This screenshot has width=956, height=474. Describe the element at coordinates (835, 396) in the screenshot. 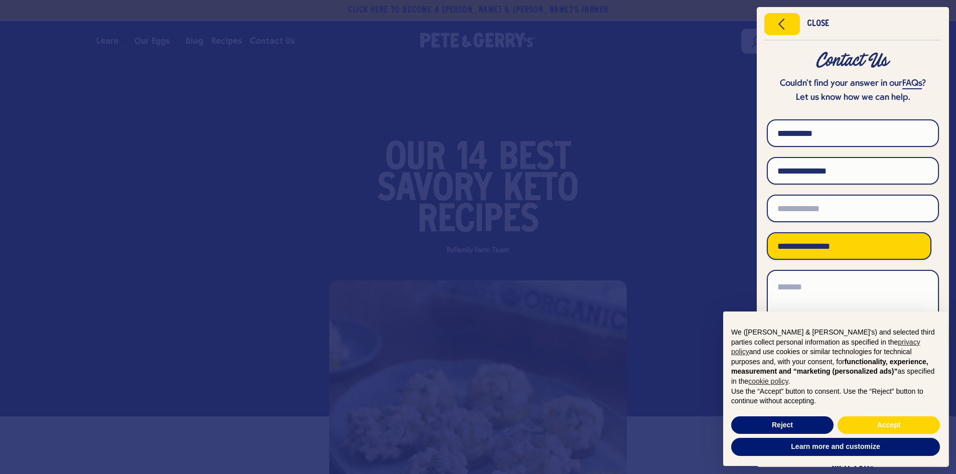

I see `p: Use the “Accept” button to consent. Use the “Reject” button to continue without accepting.` at that location.